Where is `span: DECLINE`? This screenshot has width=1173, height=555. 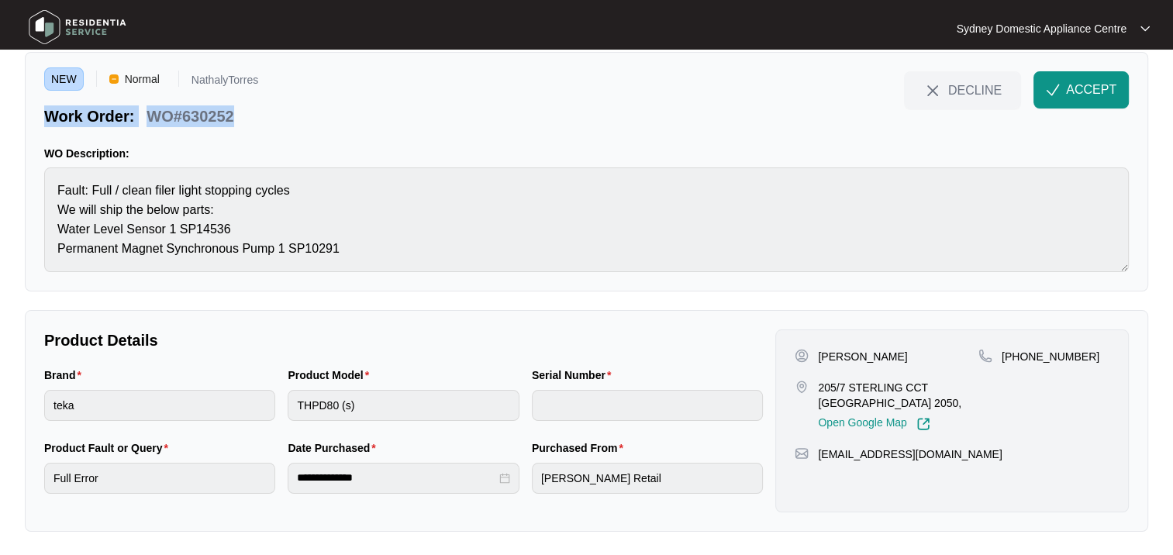 span: DECLINE is located at coordinates (975, 90).